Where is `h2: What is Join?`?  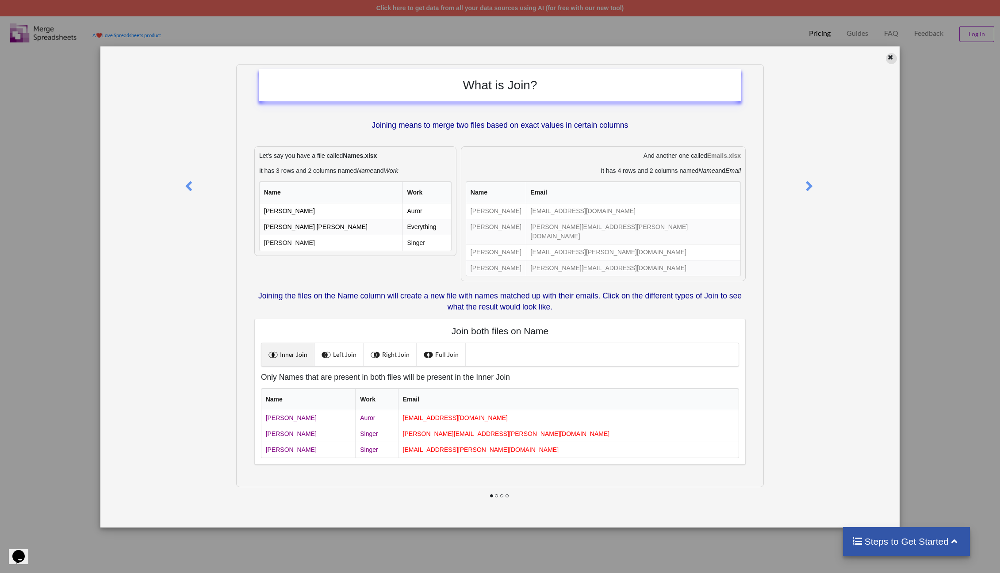 h2: What is Join? is located at coordinates (500, 85).